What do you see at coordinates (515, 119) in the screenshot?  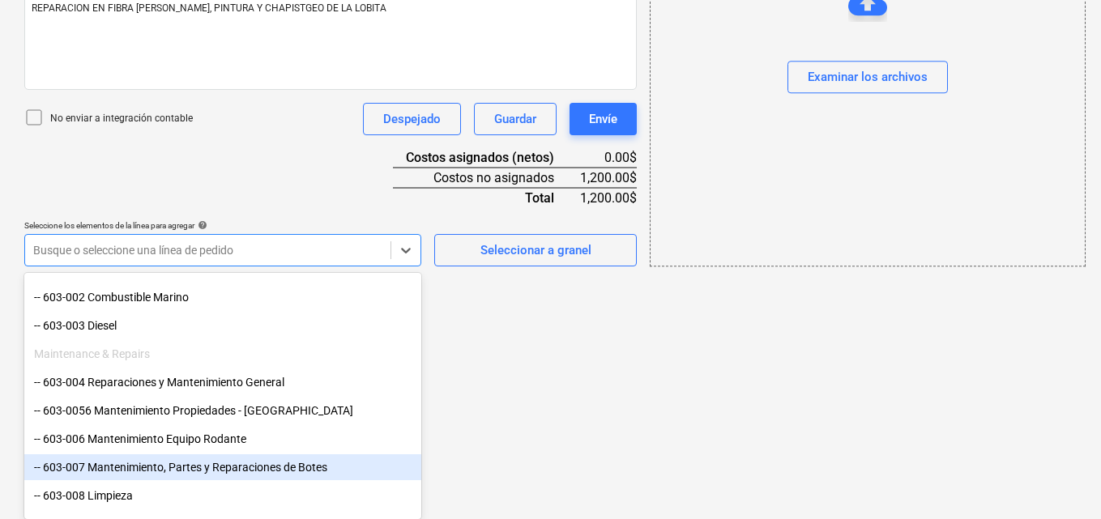 I see `div: Guardar` at bounding box center [515, 119].